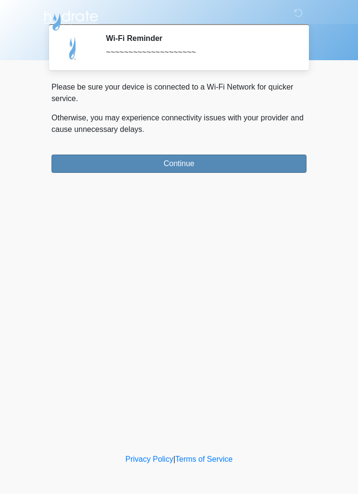 This screenshot has width=358, height=494. I want to click on p: Please be sure your device is connected to a Wi-Fi Network for quicker service., so click(179, 93).